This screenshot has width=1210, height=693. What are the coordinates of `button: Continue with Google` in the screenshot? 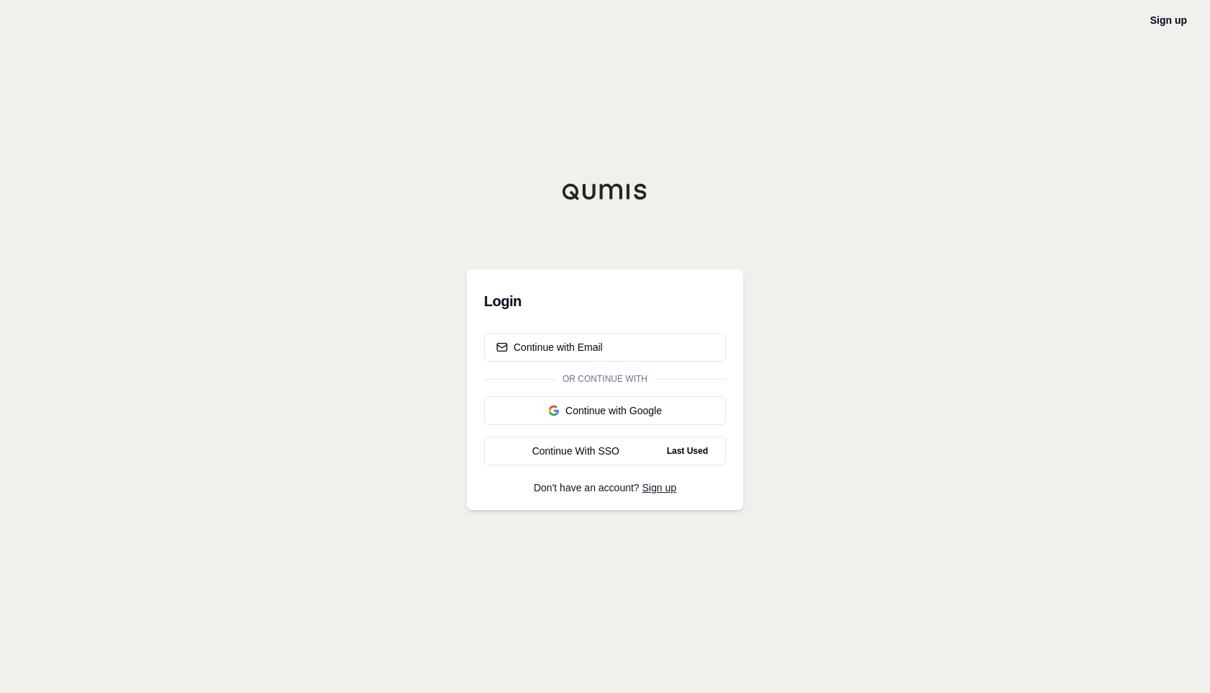 It's located at (605, 411).